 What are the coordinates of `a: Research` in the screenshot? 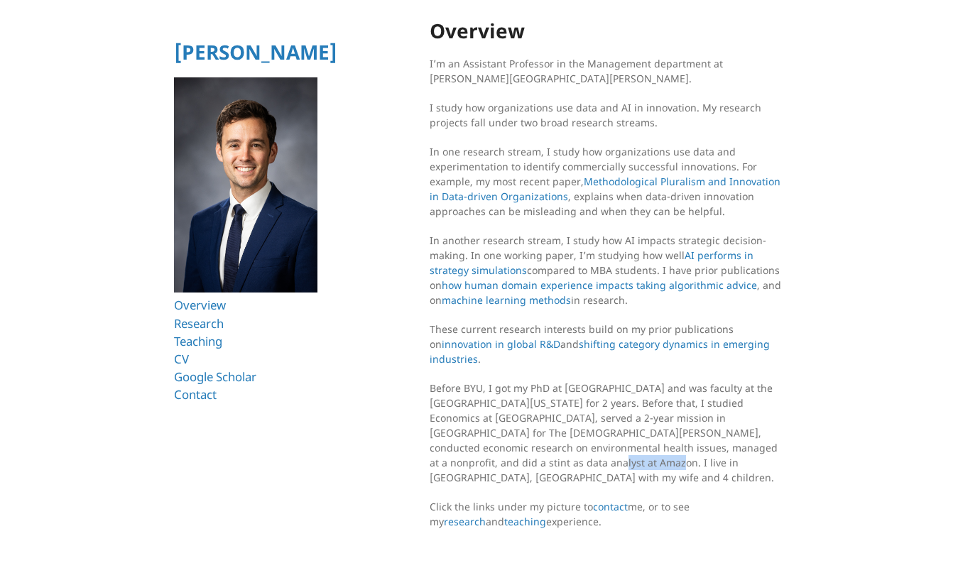 It's located at (199, 323).